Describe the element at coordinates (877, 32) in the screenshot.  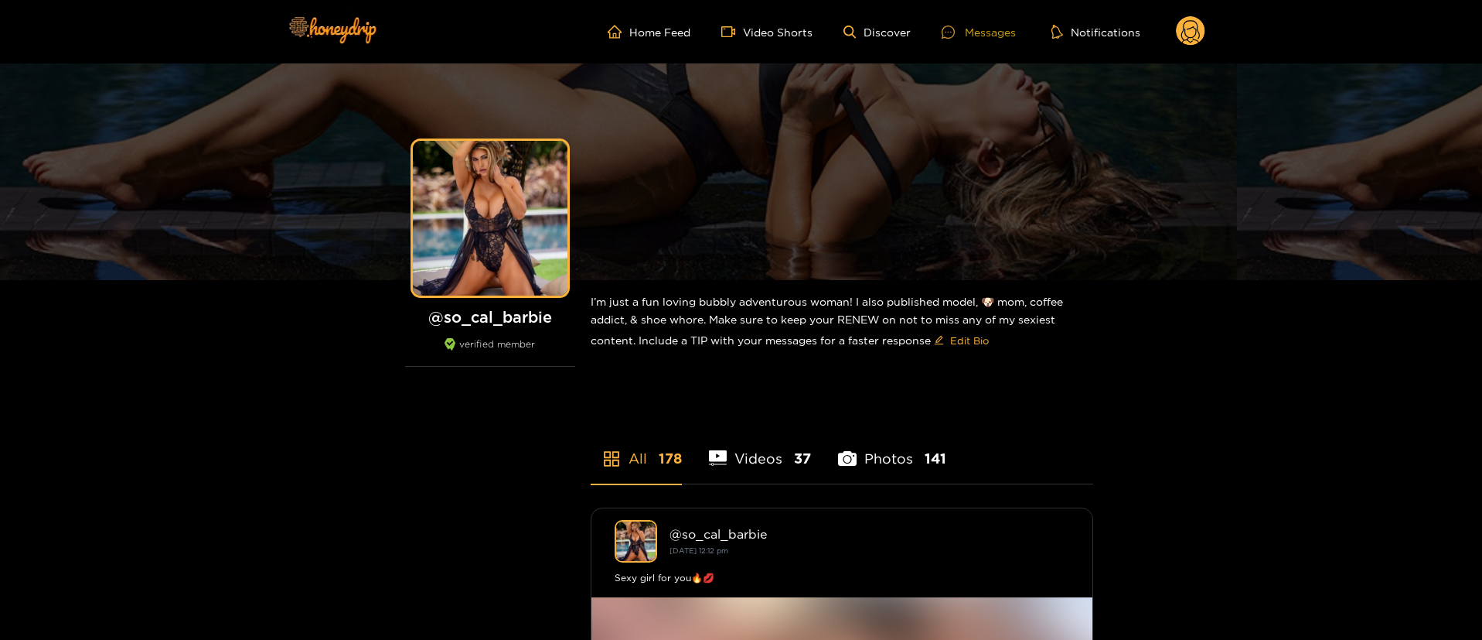
I see `a: Discover` at that location.